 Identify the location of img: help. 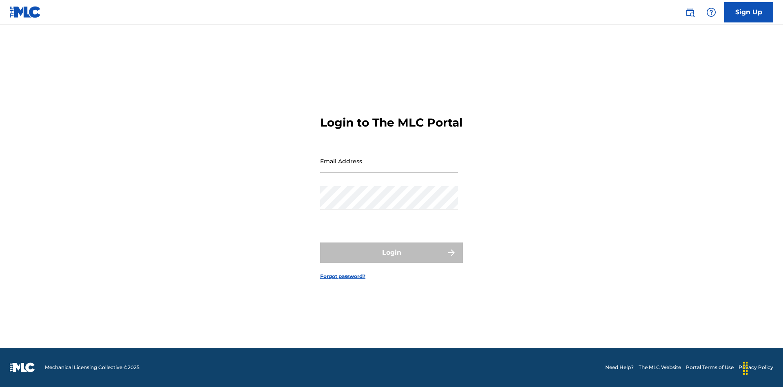
(711, 12).